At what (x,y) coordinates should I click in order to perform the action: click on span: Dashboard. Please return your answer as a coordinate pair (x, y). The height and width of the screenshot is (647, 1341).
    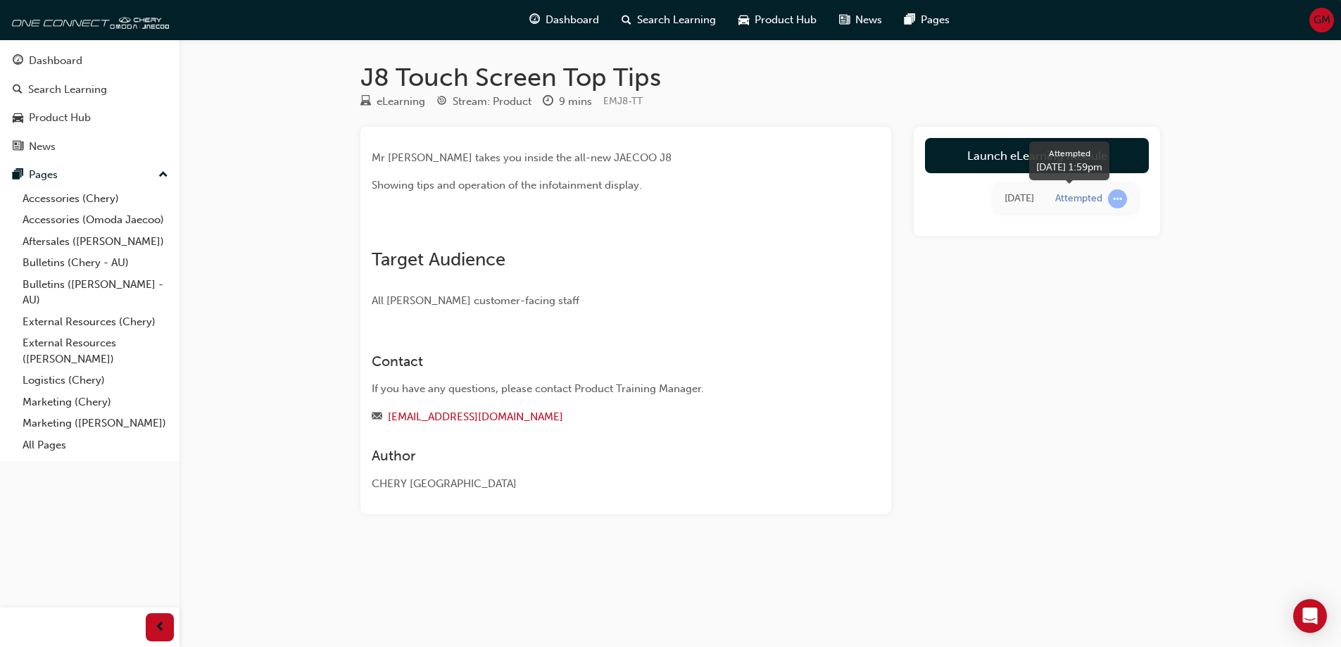
    Looking at the image, I should click on (572, 20).